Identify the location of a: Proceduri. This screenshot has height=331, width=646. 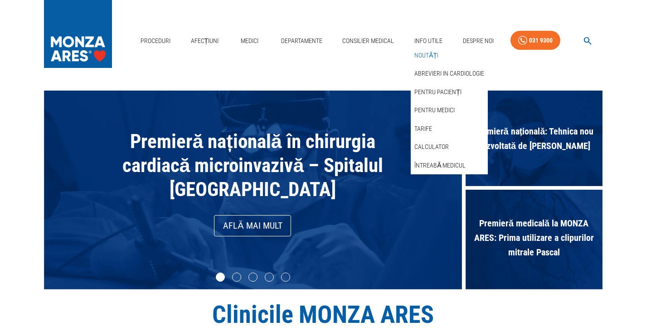
(155, 41).